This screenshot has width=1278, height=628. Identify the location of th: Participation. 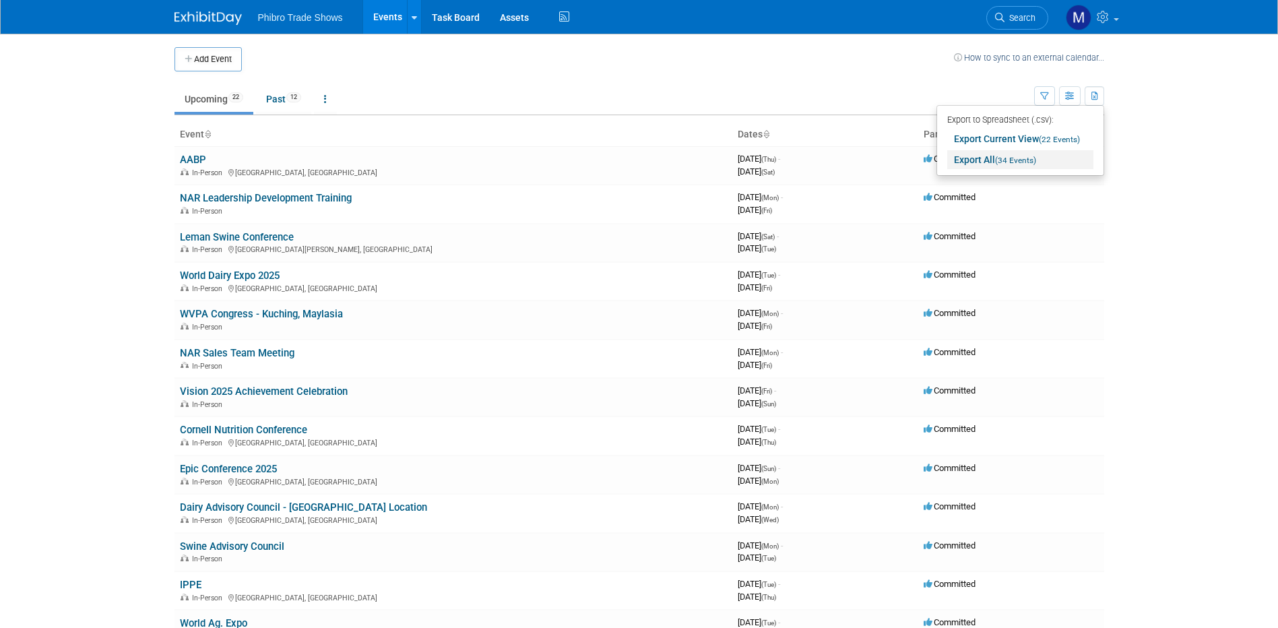
(1011, 135).